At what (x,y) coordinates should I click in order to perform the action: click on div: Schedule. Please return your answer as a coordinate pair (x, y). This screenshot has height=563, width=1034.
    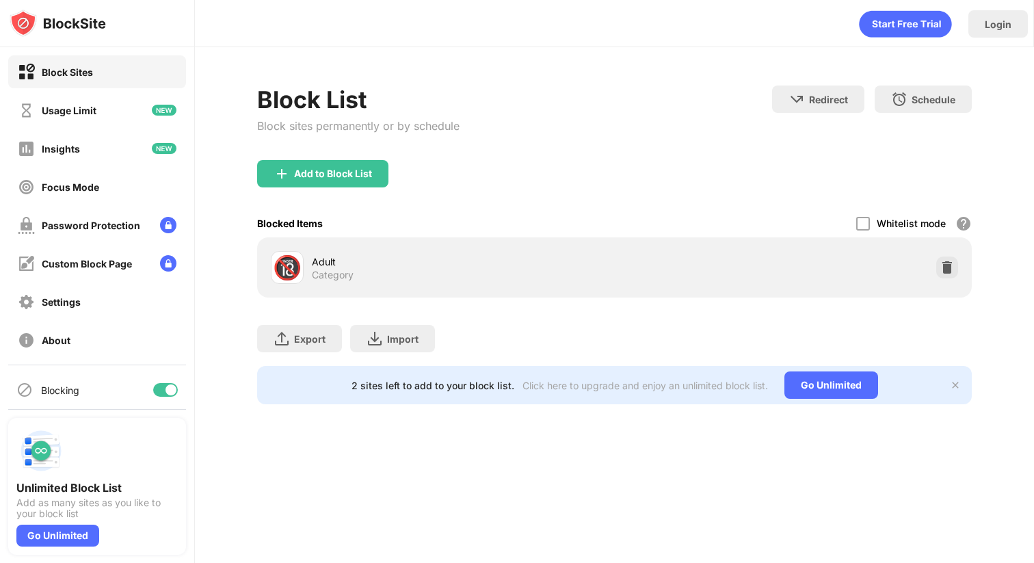
    Looking at the image, I should click on (933, 99).